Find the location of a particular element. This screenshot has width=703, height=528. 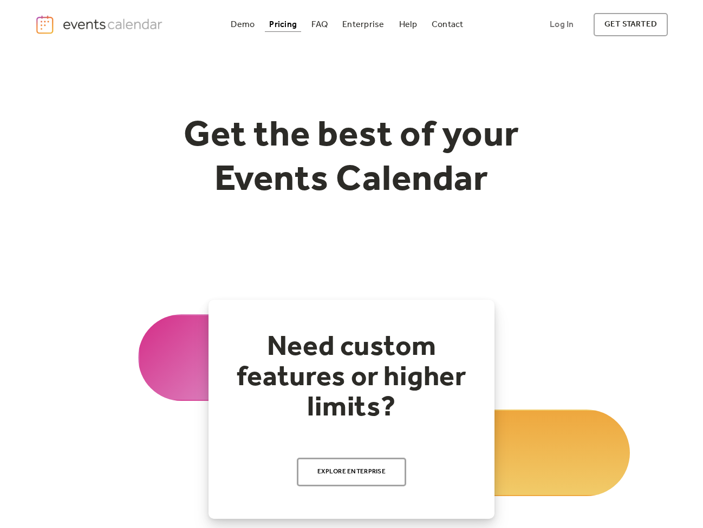

a: Pricing is located at coordinates (283, 24).